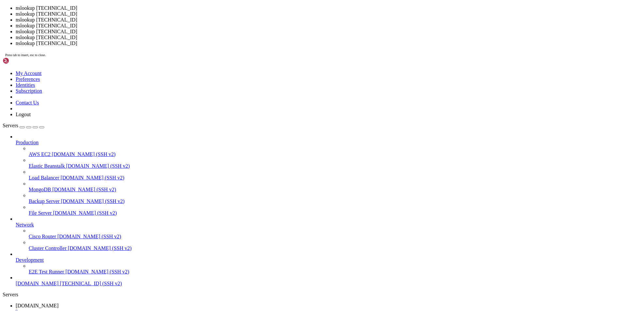 The height and width of the screenshot is (311, 626). Describe the element at coordinates (319, 263) in the screenshot. I see `li: Development` at that location.